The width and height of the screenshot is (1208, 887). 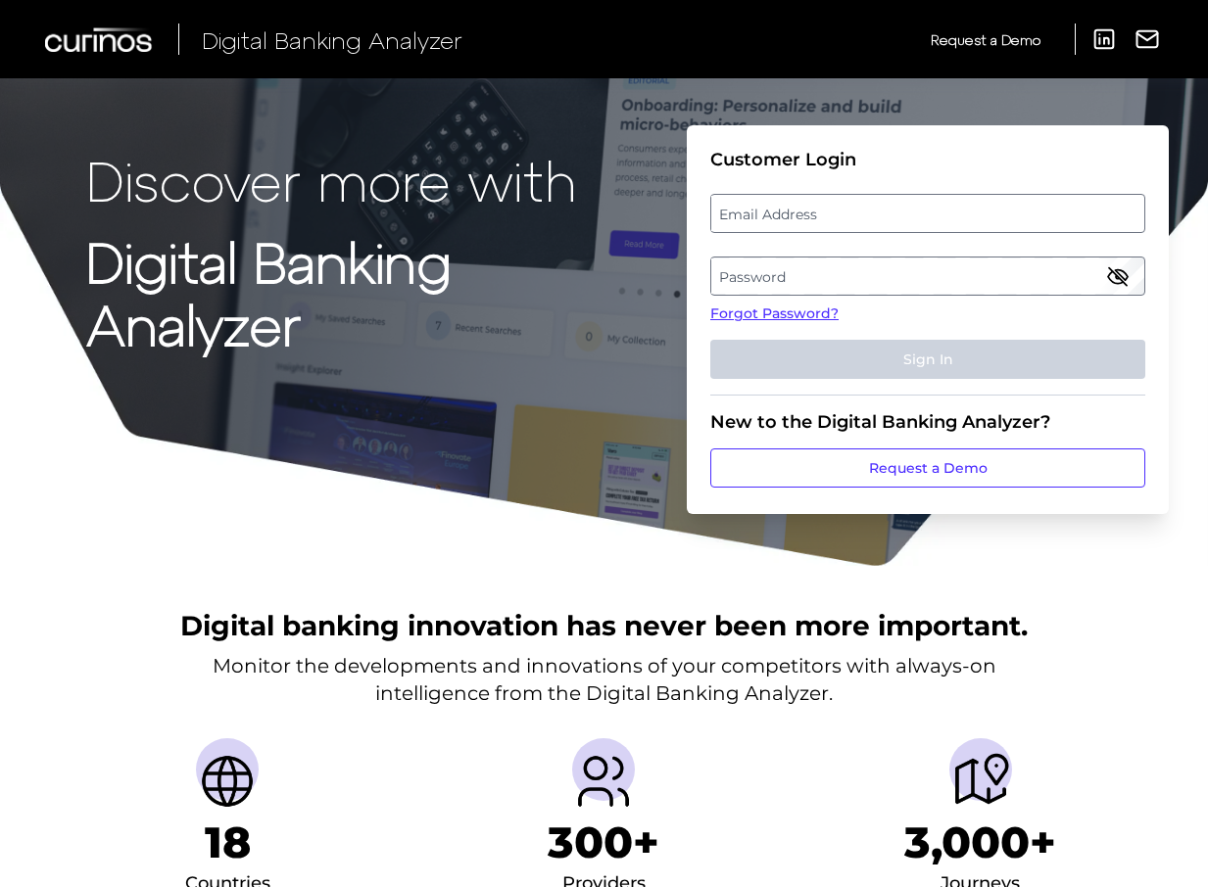 I want to click on img: Providers, so click(x=603, y=782).